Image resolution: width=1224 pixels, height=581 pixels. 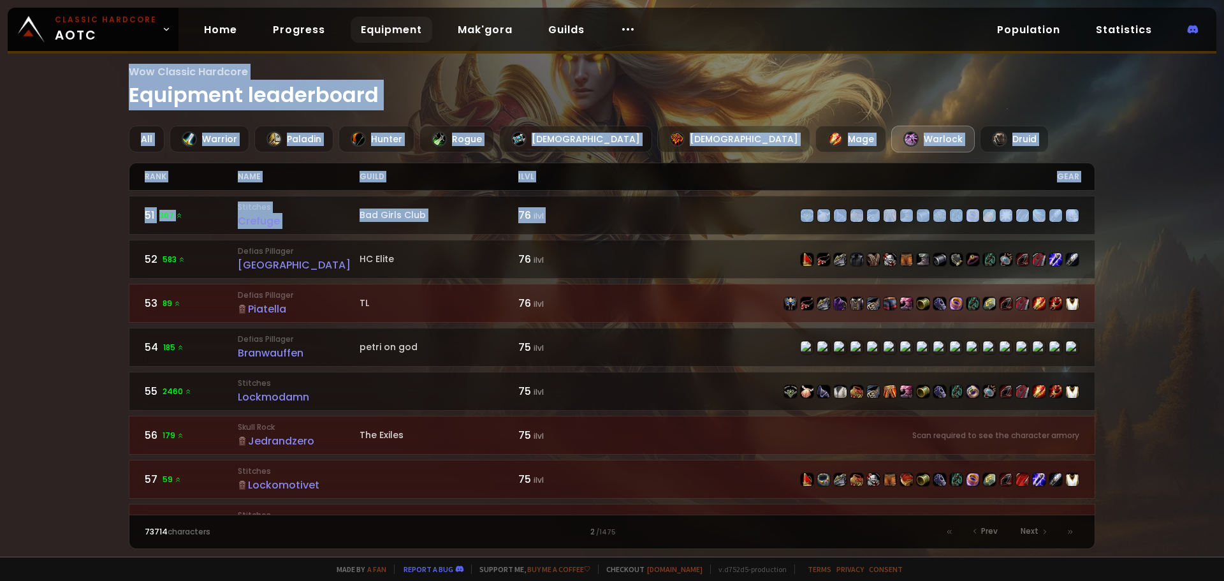 What do you see at coordinates (298, 485) in the screenshot?
I see `div: Lockomotivet` at bounding box center [298, 485].